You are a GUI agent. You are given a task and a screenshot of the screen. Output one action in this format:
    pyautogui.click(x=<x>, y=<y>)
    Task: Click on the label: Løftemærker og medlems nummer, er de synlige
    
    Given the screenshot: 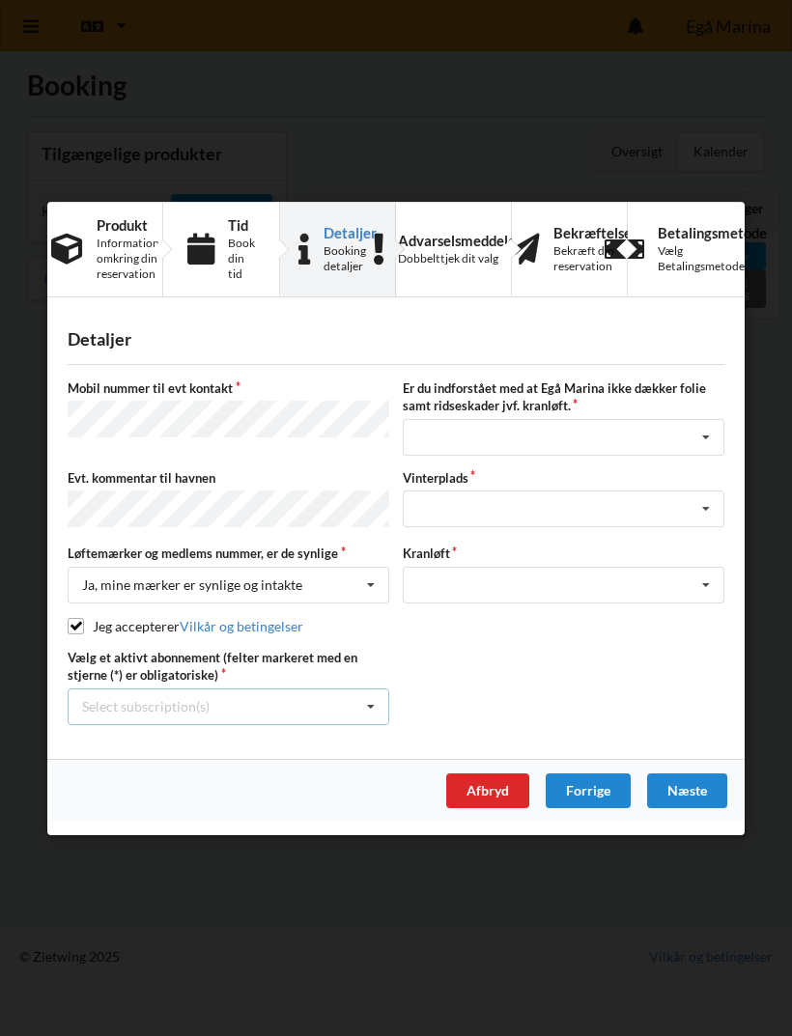 What is the action you would take?
    pyautogui.click(x=228, y=553)
    